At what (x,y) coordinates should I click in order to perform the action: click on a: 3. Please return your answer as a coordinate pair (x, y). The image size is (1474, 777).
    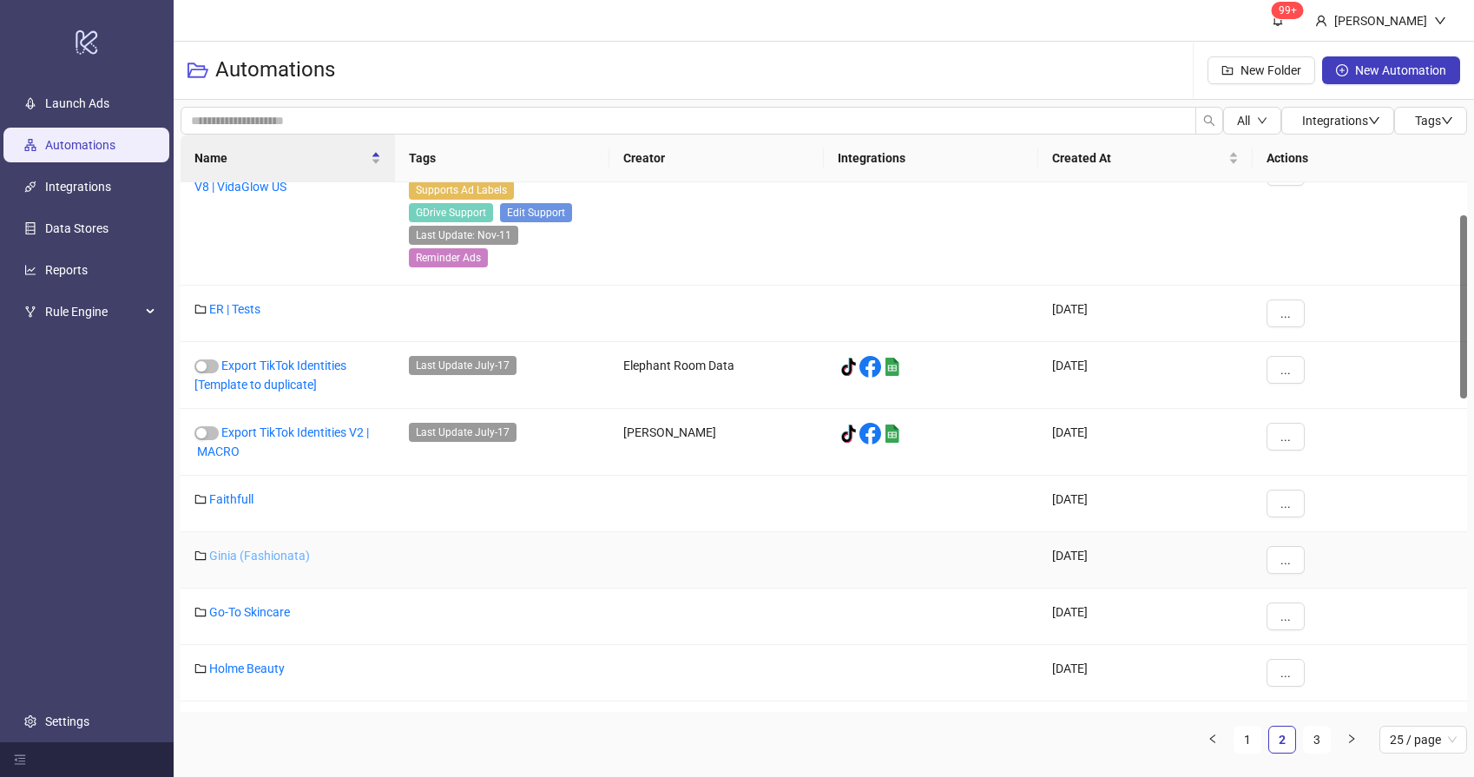
    Looking at the image, I should click on (1317, 739).